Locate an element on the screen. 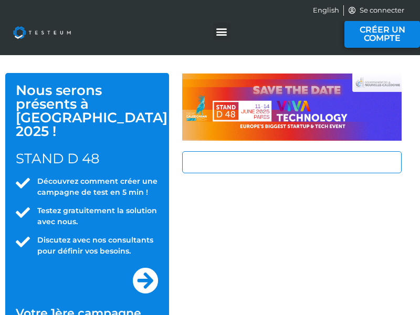 The image size is (420, 315). span: English is located at coordinates (326, 11).